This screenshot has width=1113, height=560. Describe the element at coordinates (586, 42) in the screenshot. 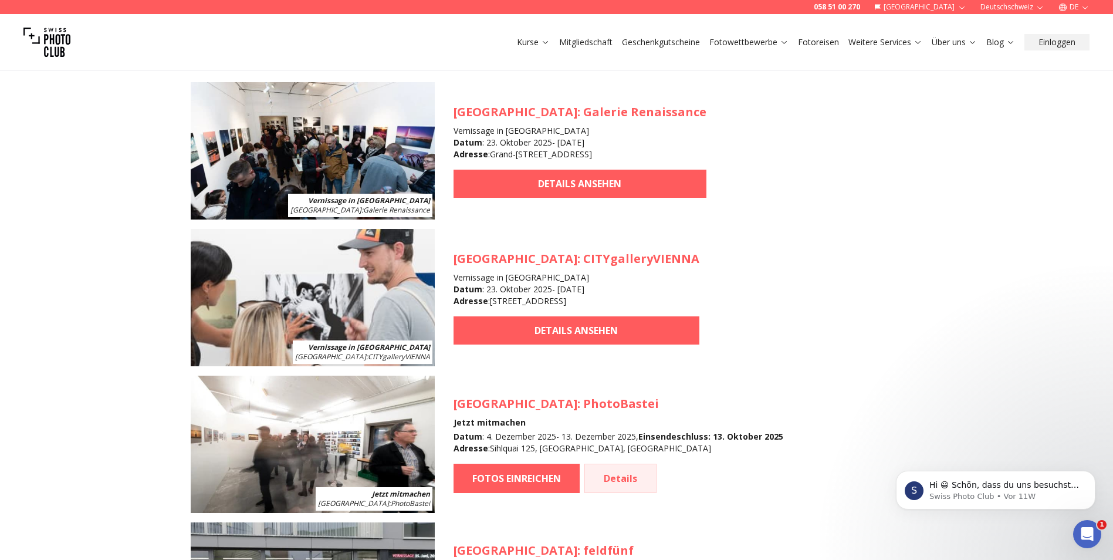

I see `button: Mitgliedschaft` at that location.